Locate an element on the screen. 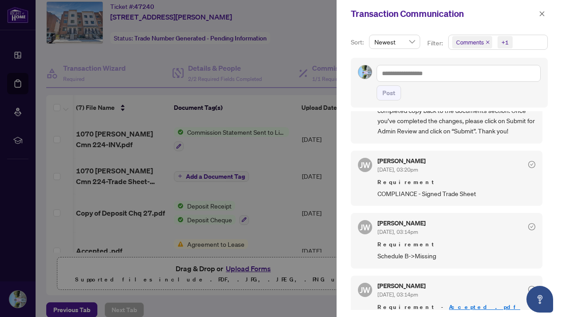 The image size is (562, 317). p: Sort: is located at coordinates (358, 42).